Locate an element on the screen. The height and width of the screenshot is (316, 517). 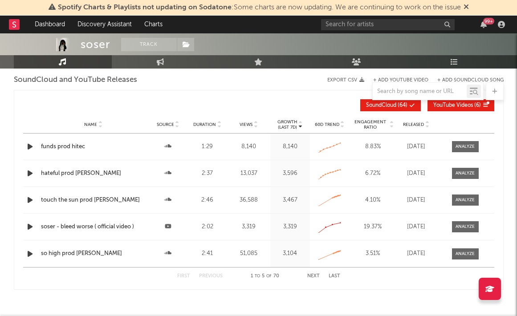
button: + Add YouTube Video is located at coordinates (401, 80).